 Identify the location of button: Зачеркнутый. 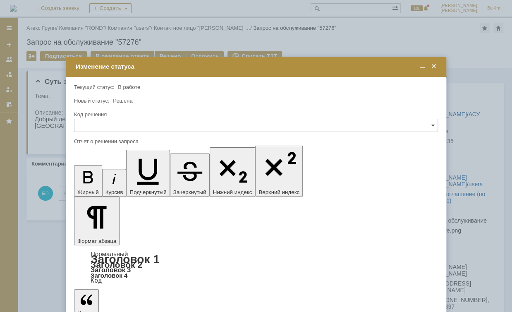
(190, 175).